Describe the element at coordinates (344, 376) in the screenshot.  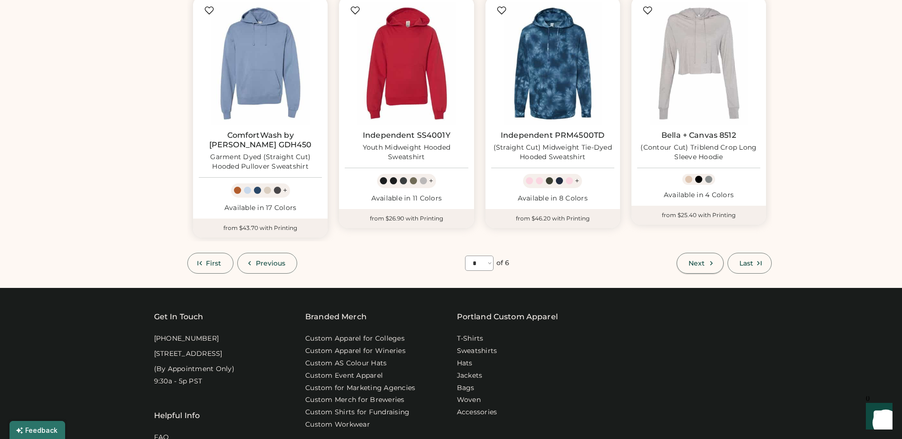
I see `a: Custom Event Apparel` at that location.